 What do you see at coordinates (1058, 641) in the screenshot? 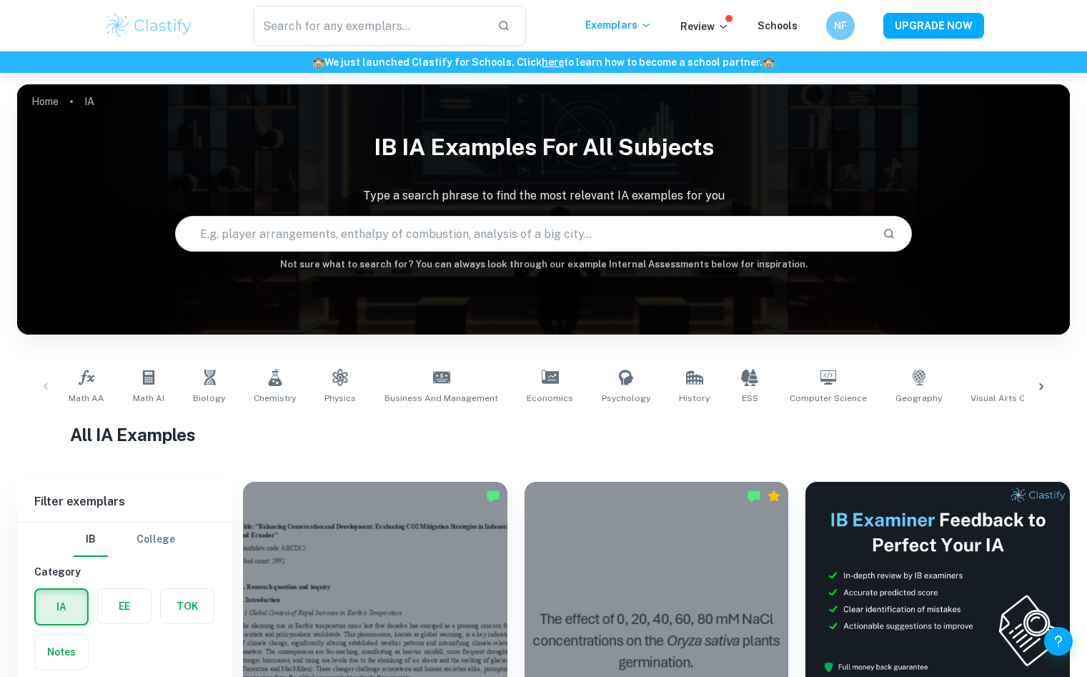
I see `button: Help and Feedback` at bounding box center [1058, 641].